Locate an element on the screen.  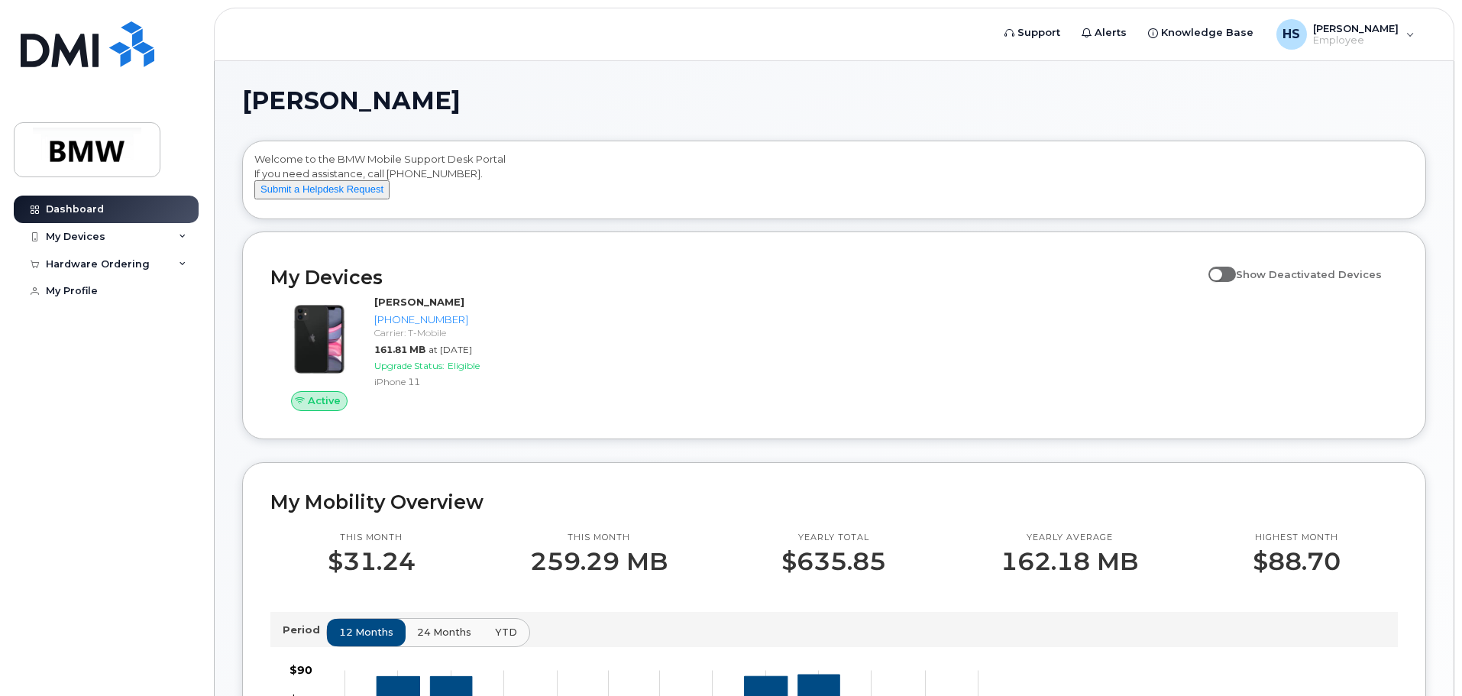
p: $88.70 is located at coordinates (1296, 561).